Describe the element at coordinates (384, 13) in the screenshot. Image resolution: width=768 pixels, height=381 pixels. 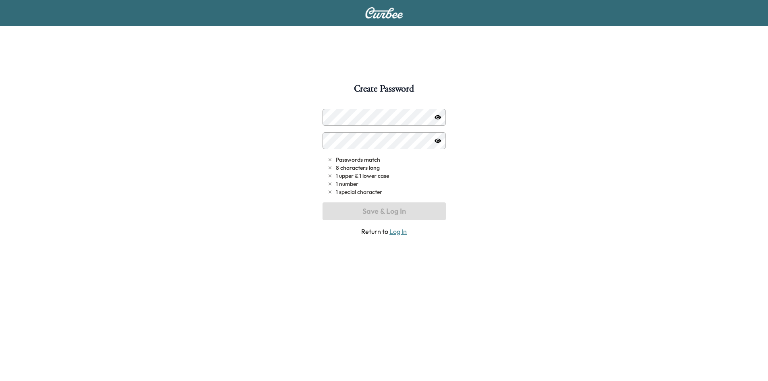
I see `img: Curbee Logo` at that location.